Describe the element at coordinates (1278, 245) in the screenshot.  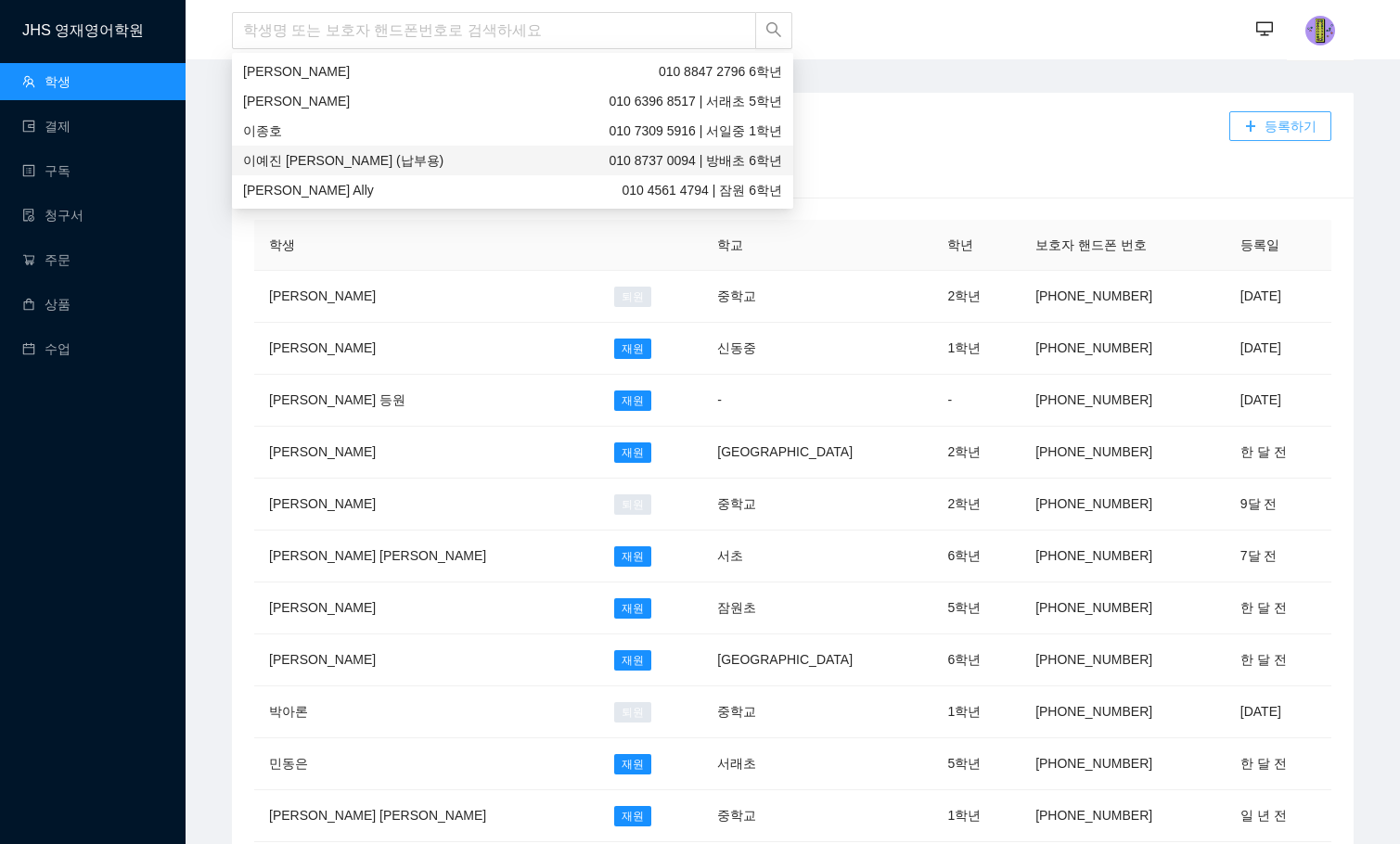
I see `th: 등록일` at that location.